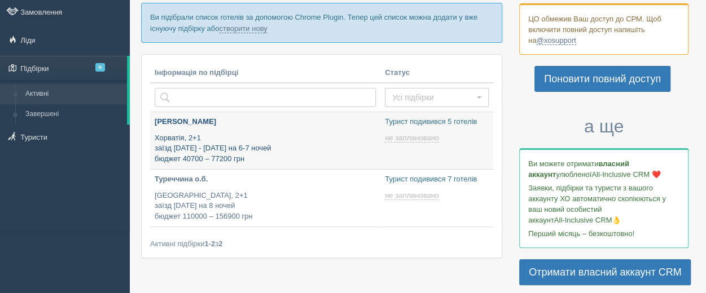 The image size is (706, 293). Describe the element at coordinates (321, 244) in the screenshot. I see `div: Активні підбірки з` at that location.